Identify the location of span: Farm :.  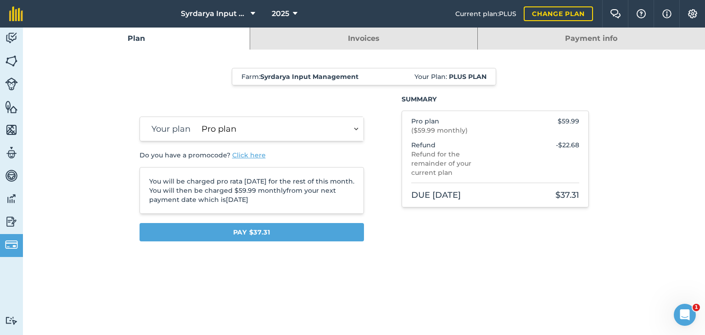
(300, 77).